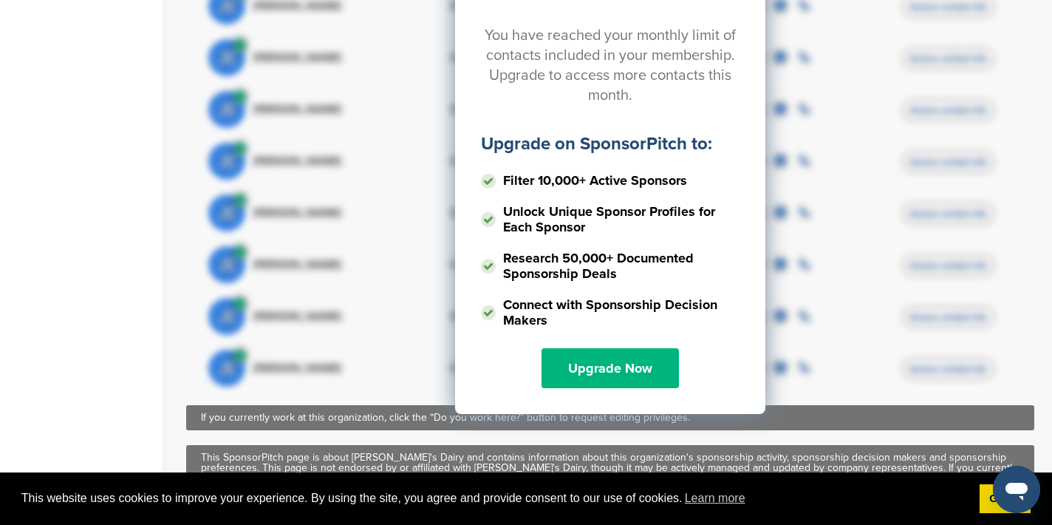  Describe the element at coordinates (610, 219) in the screenshot. I see `li: Unlock Unique Sponsor Profiles for Each Sponsor` at that location.